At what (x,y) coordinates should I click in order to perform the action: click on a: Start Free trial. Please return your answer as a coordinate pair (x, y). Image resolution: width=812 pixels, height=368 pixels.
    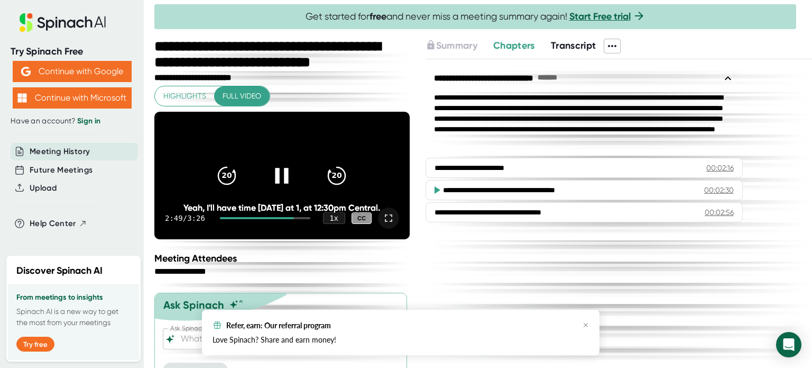
    Looking at the image, I should click on (600, 16).